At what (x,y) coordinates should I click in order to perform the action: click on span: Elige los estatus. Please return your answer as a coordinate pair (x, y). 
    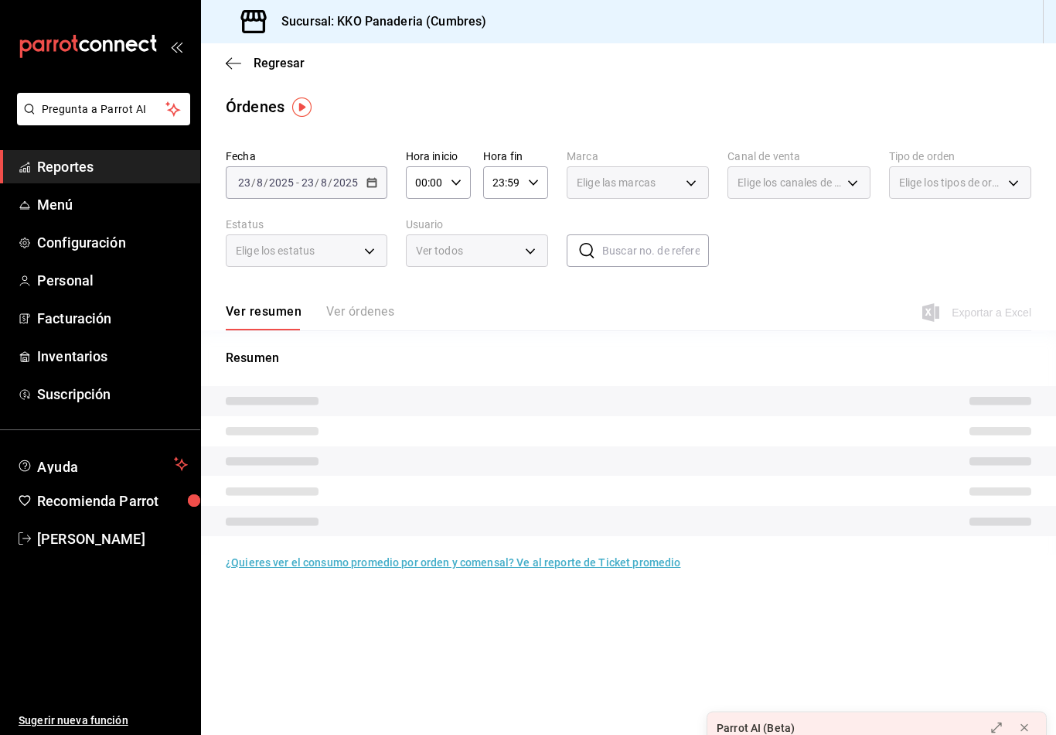
    Looking at the image, I should click on (275, 251).